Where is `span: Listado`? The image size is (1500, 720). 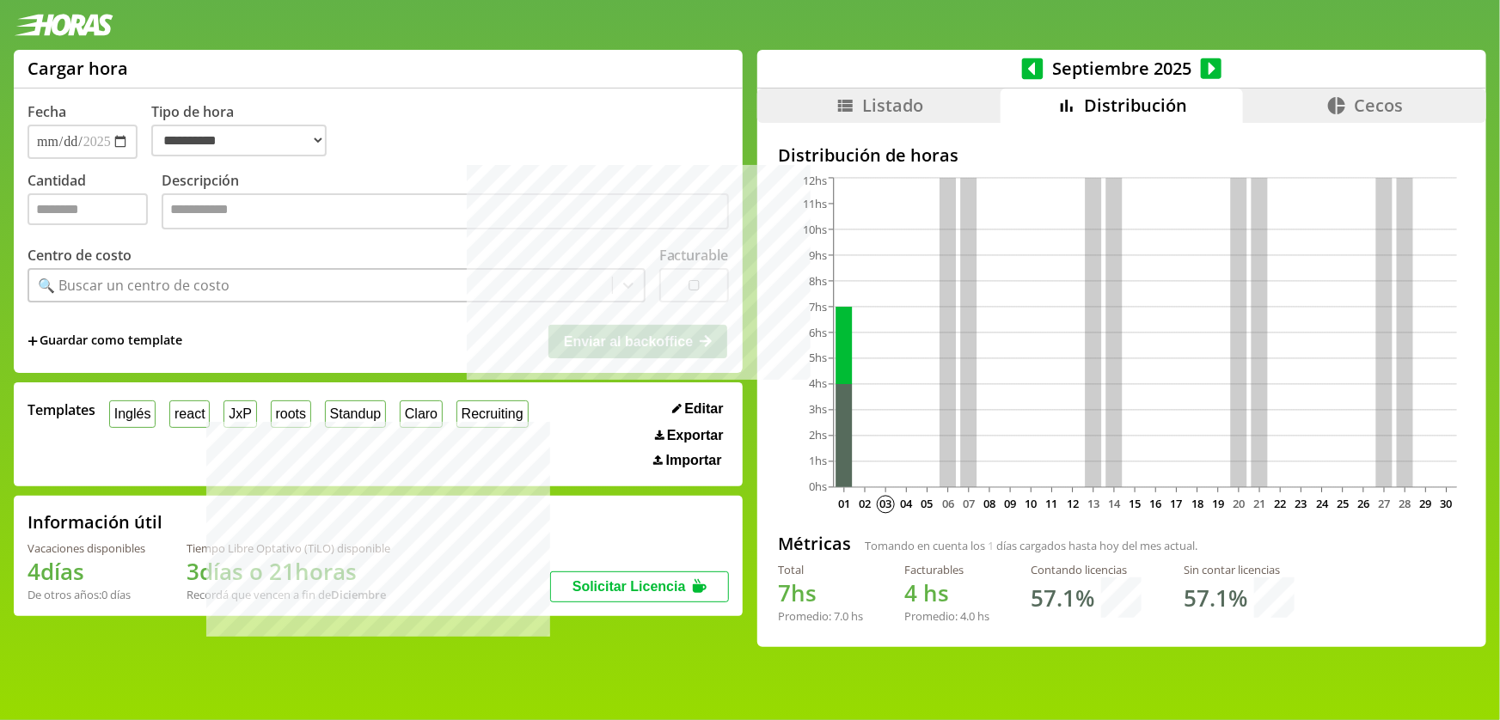
span: Listado is located at coordinates (892, 105).